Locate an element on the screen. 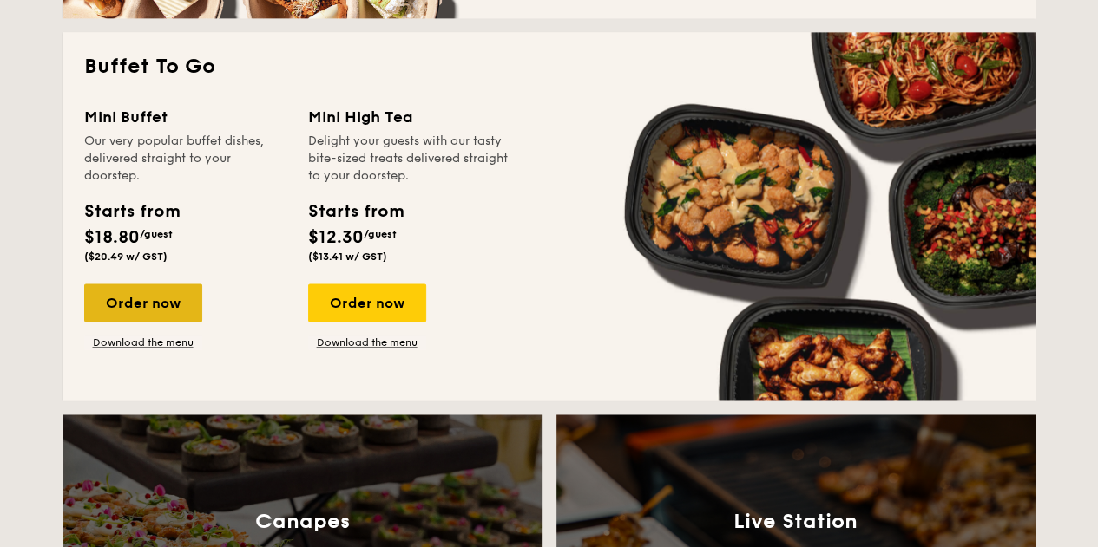 The image size is (1098, 547). span: $12.30 is located at coordinates (336, 238).